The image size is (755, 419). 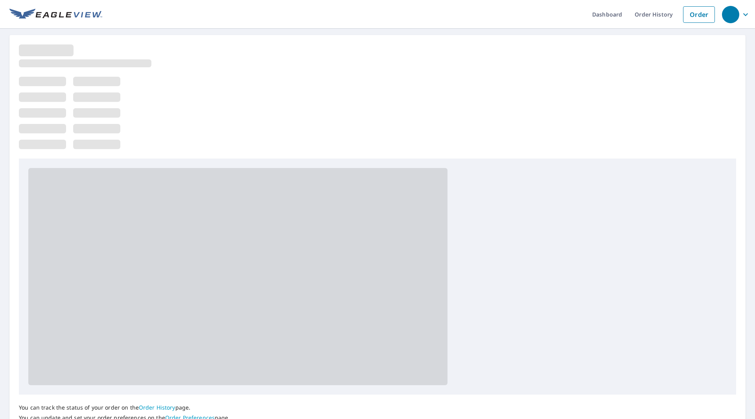 What do you see at coordinates (157, 407) in the screenshot?
I see `a: Order History` at bounding box center [157, 407].